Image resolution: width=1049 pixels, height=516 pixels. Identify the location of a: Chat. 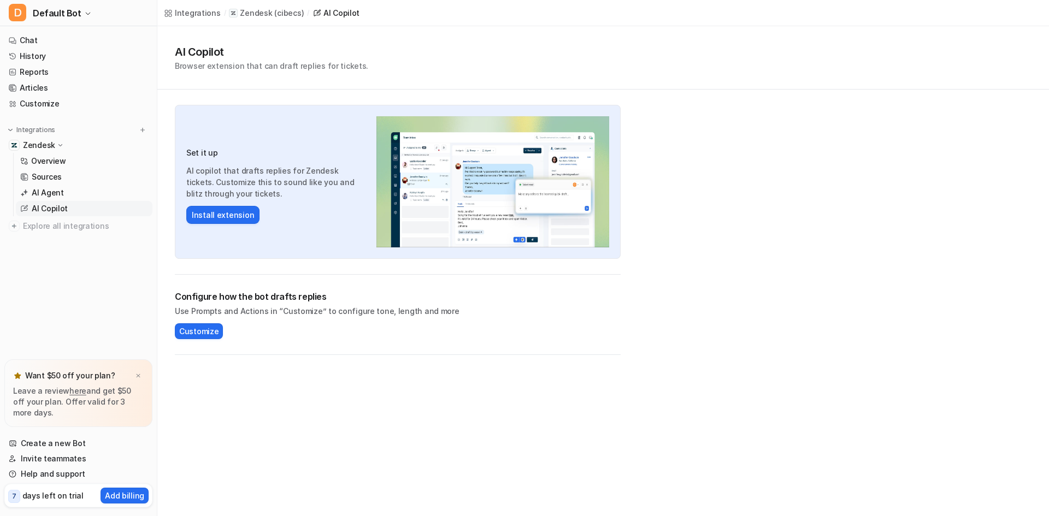
(78, 40).